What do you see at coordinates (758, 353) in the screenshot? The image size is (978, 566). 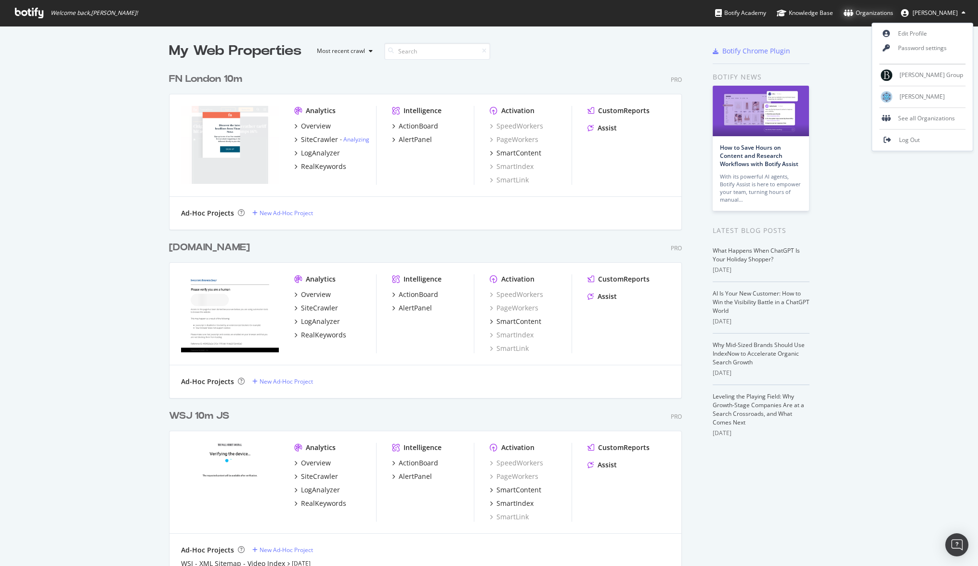 I see `a: Why Mid-Sized Brands Should Use IndexNow to Accelerate Organic Search Growth` at bounding box center [758, 353].